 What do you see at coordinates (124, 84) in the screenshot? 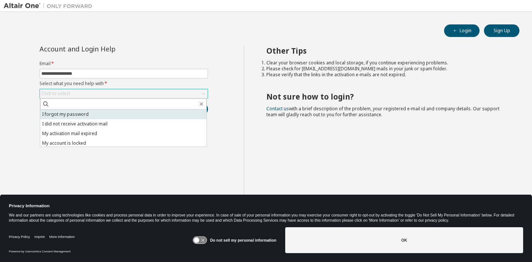
I see `label: Select what you need help with` at bounding box center [124, 84].